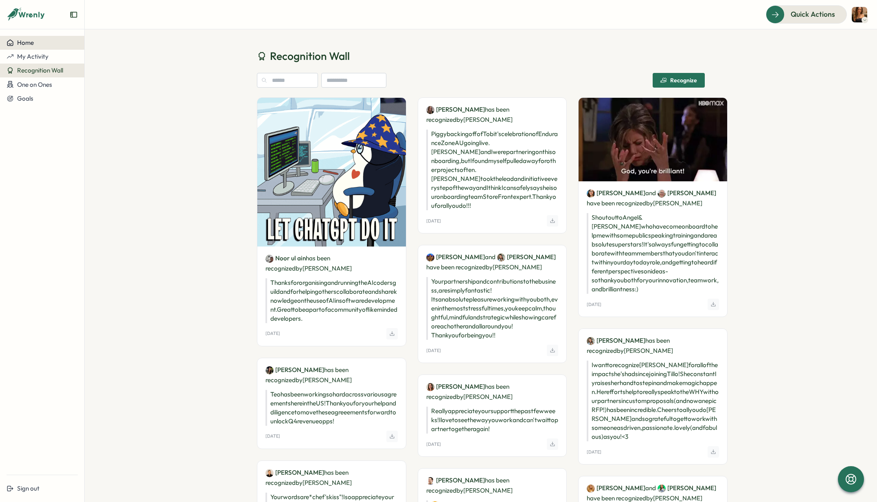 This screenshot has height=502, width=877. What do you see at coordinates (35, 84) in the screenshot?
I see `span: One on Ones` at bounding box center [35, 84].